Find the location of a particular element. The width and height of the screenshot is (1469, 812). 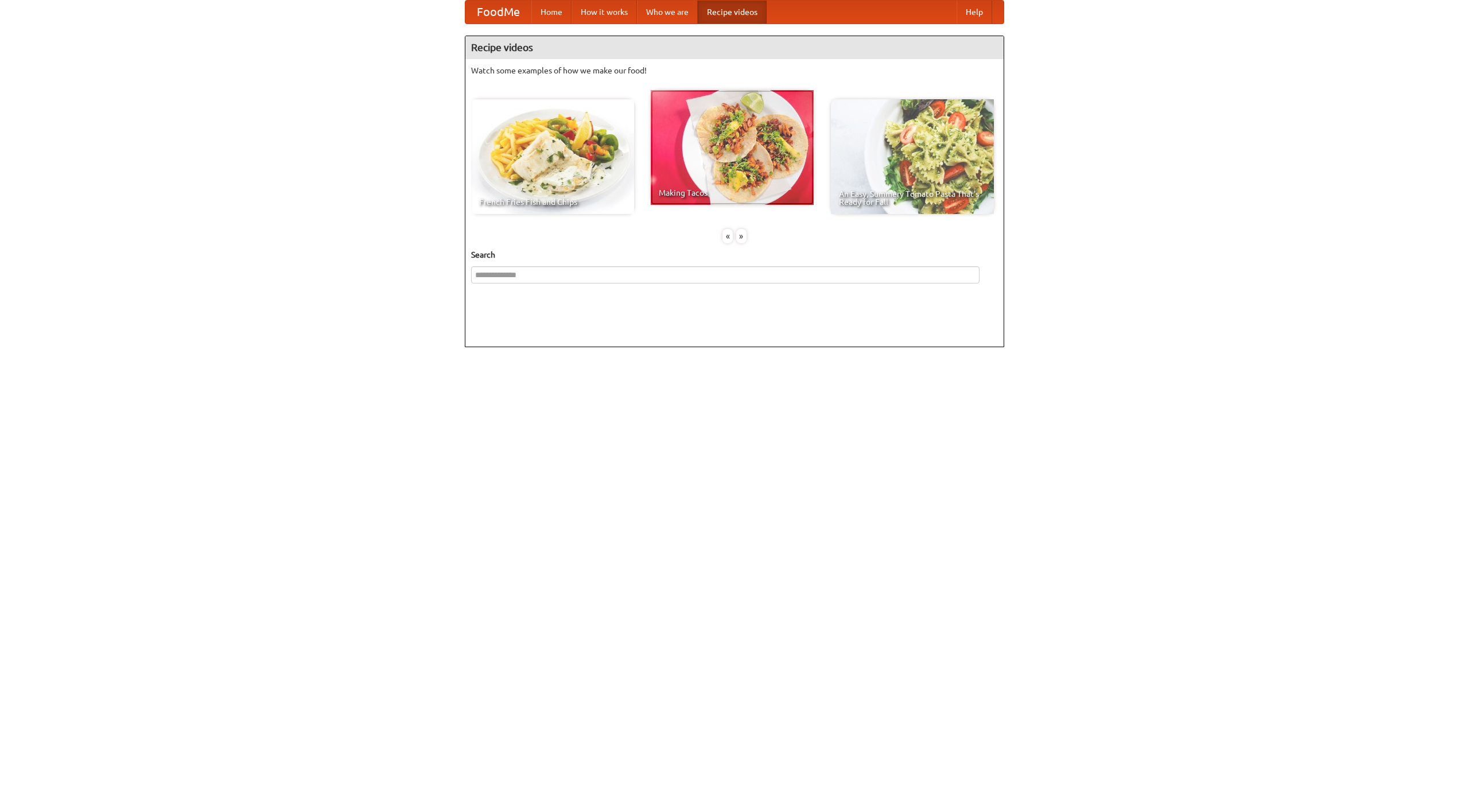

a: Help is located at coordinates (974, 12).